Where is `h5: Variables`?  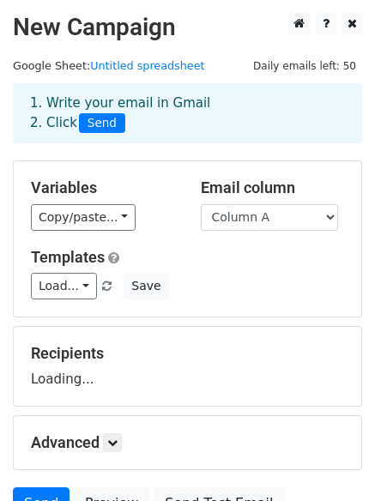
h5: Variables is located at coordinates (103, 188).